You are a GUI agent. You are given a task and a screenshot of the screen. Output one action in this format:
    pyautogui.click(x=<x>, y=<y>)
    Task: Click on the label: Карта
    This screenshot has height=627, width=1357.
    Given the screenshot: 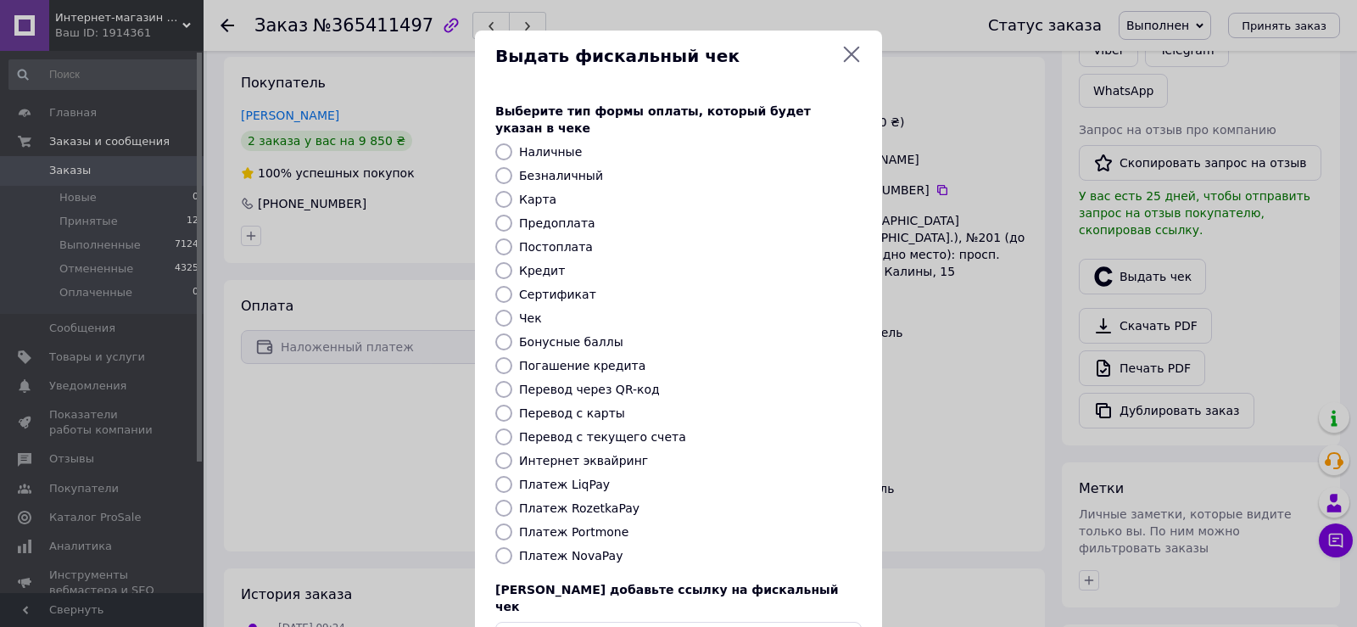 What is the action you would take?
    pyautogui.click(x=538, y=199)
    